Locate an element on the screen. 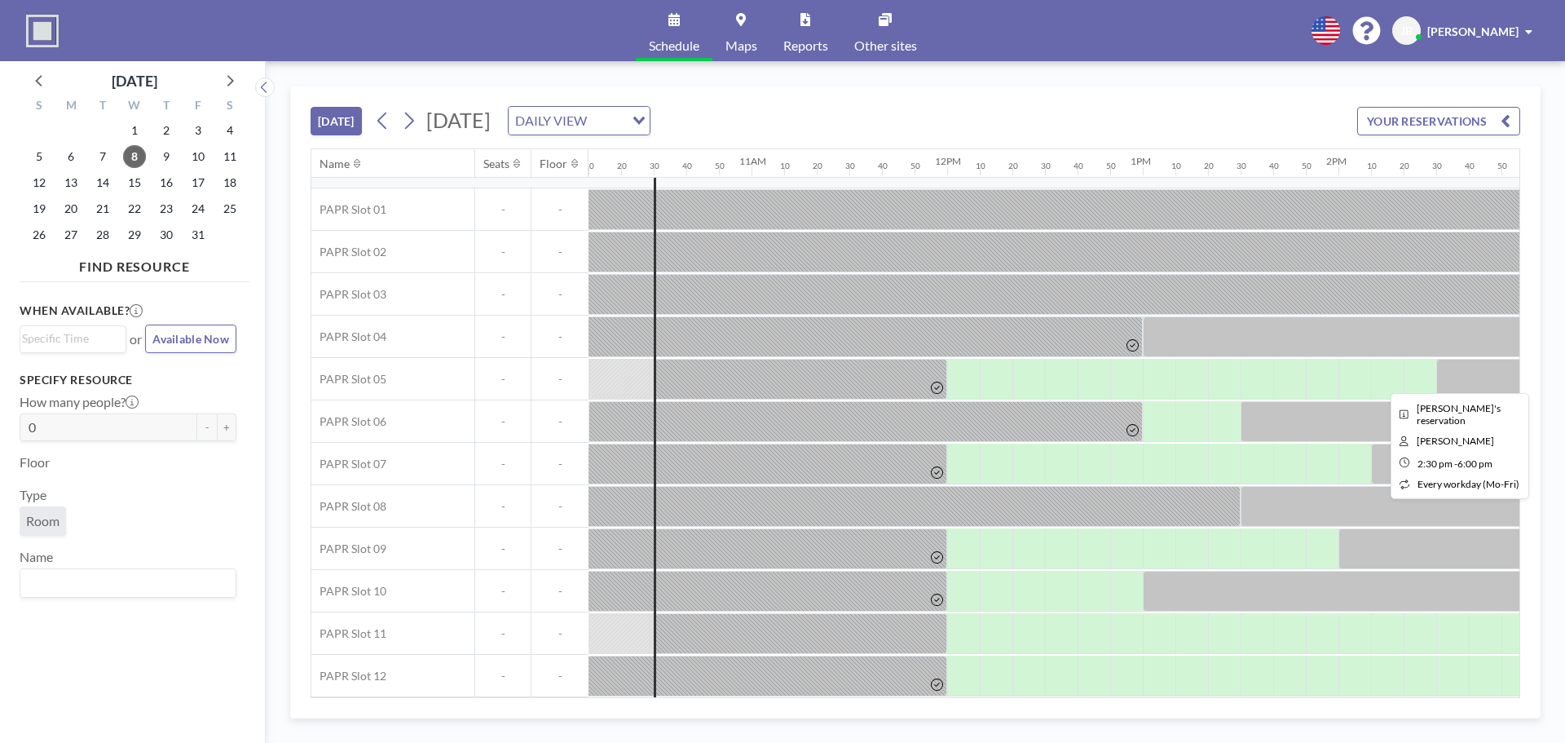 This screenshot has width=1565, height=743. span: Room is located at coordinates (42, 520).